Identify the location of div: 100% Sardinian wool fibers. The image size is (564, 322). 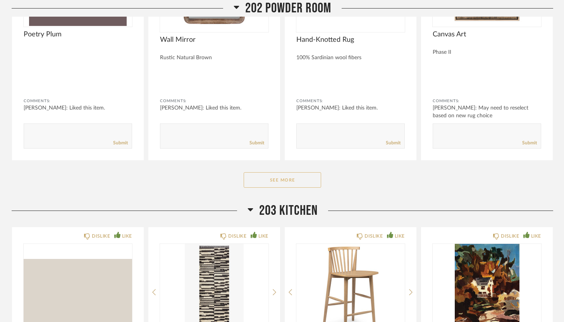
(350, 58).